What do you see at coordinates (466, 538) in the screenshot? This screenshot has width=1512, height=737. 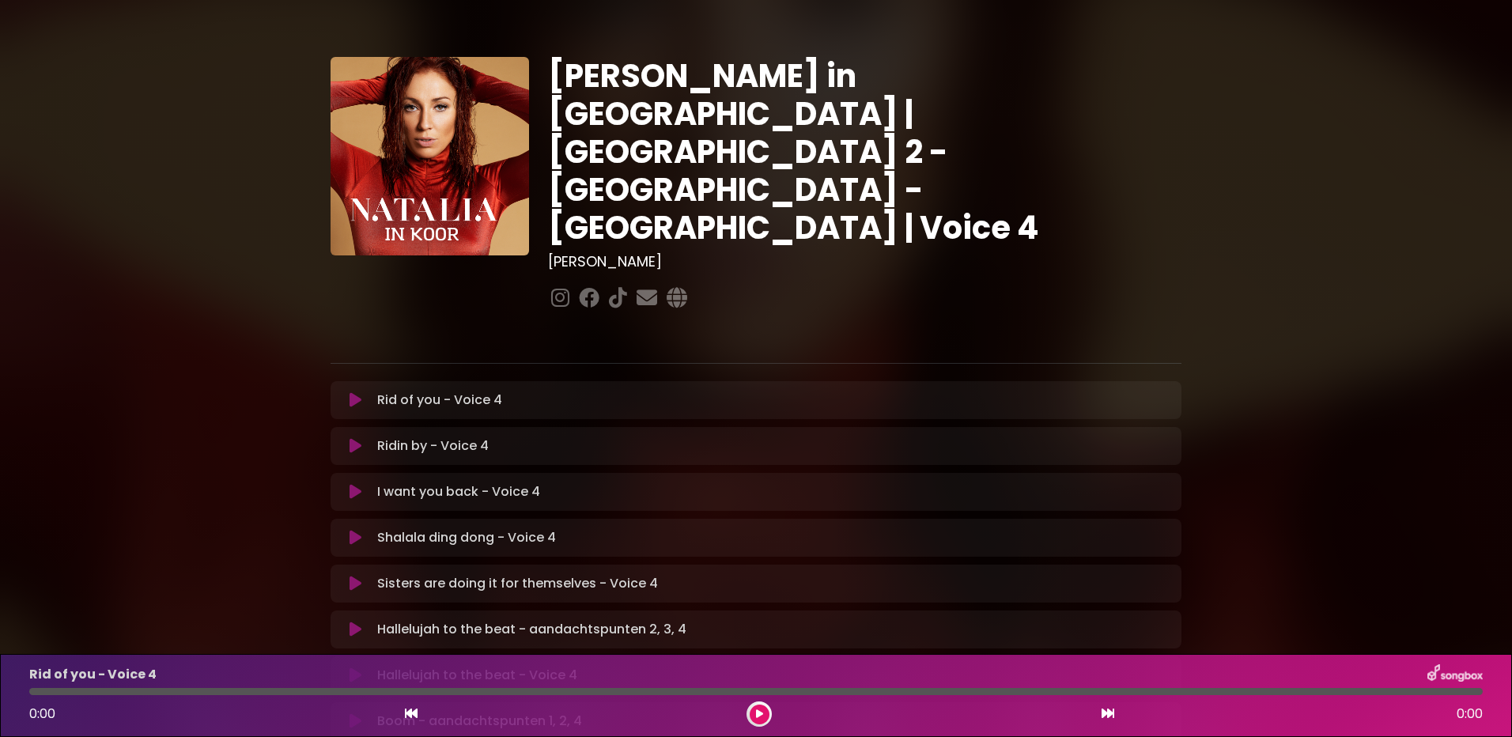 I see `p: Shalala ding dong - Voice 4` at bounding box center [466, 538].